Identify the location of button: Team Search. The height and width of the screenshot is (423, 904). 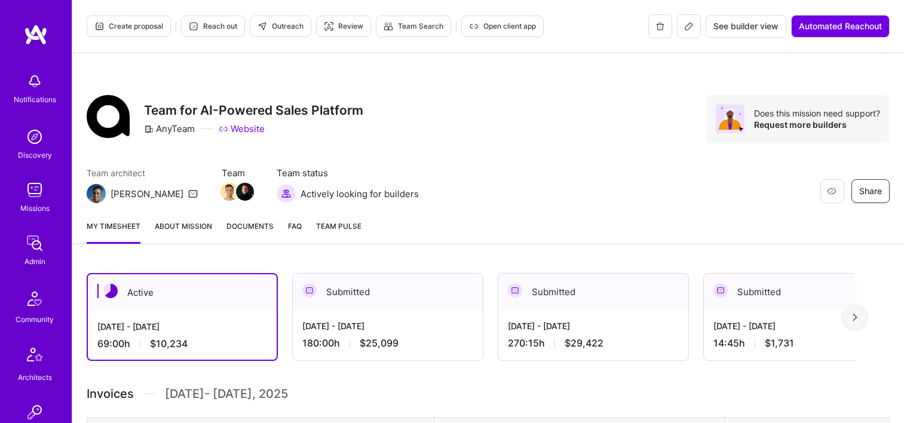
(413, 26).